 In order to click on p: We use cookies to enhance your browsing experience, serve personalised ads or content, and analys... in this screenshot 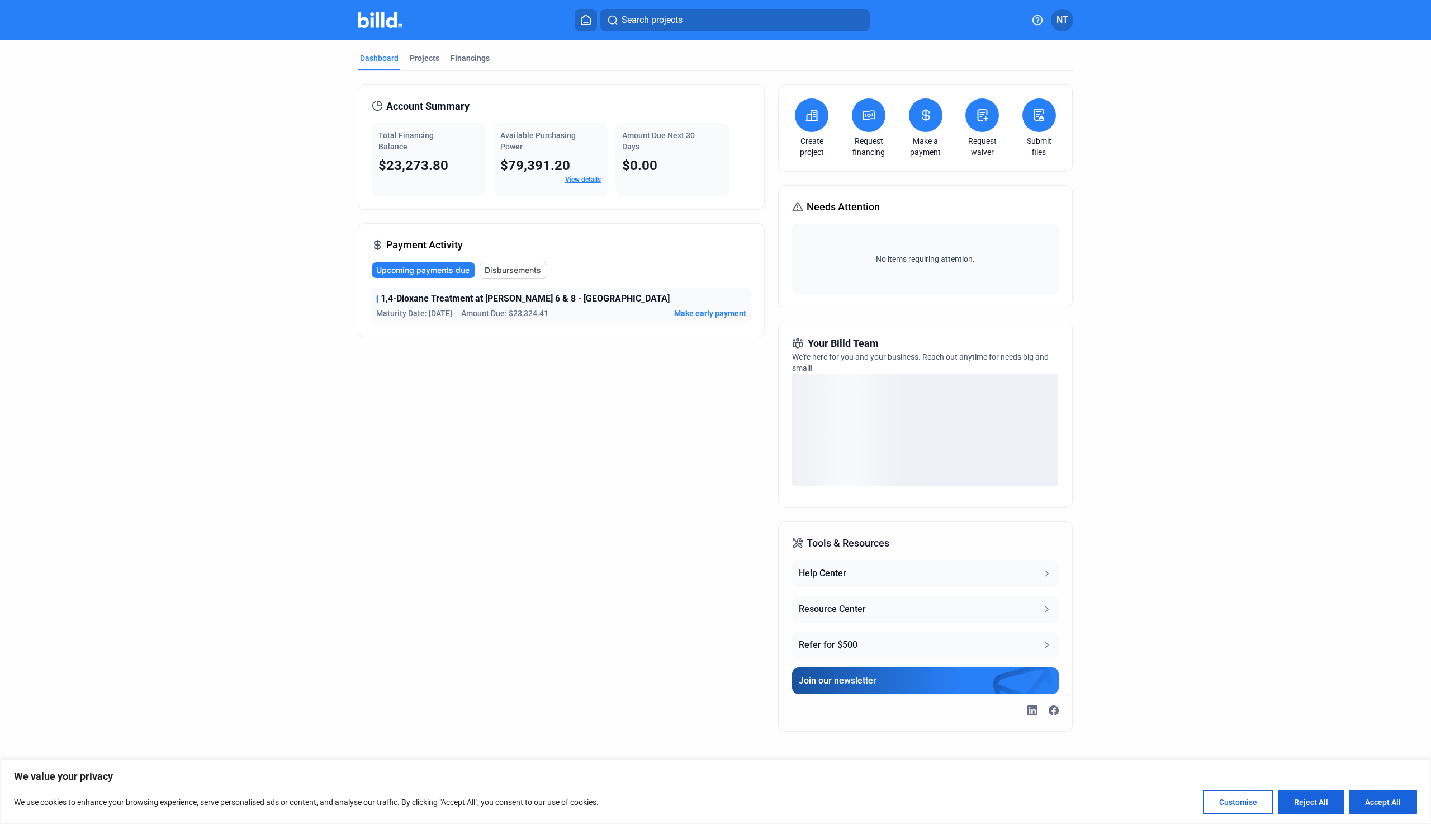, I will do `click(306, 802)`.